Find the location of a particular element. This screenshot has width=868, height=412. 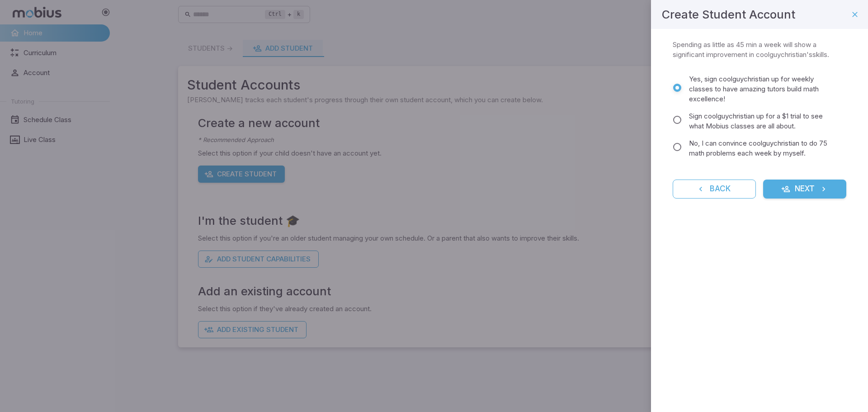

button: Next is located at coordinates (805, 189).